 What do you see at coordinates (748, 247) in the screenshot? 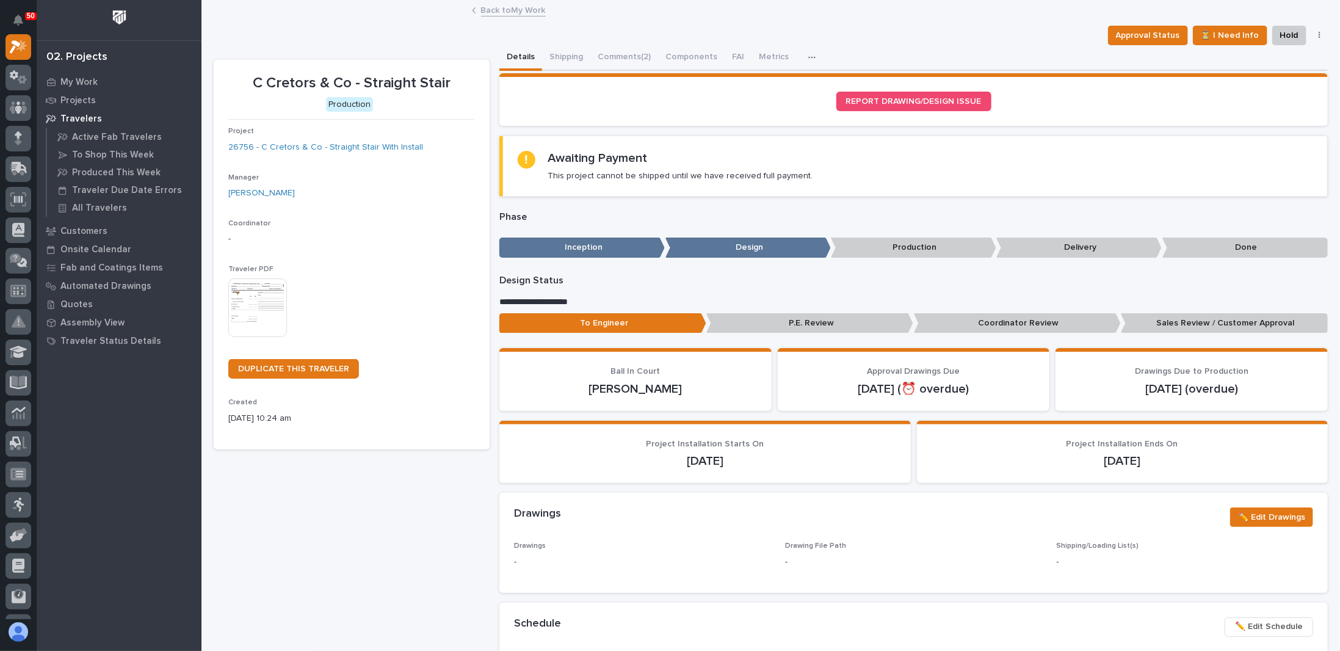
I see `p: Design` at bounding box center [748, 247].